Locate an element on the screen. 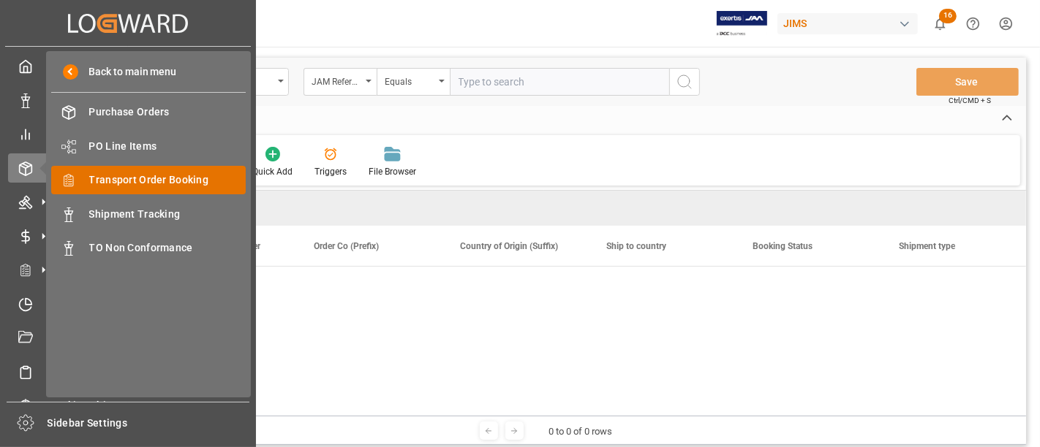  a: Tracking Shipment is located at coordinates (128, 406).